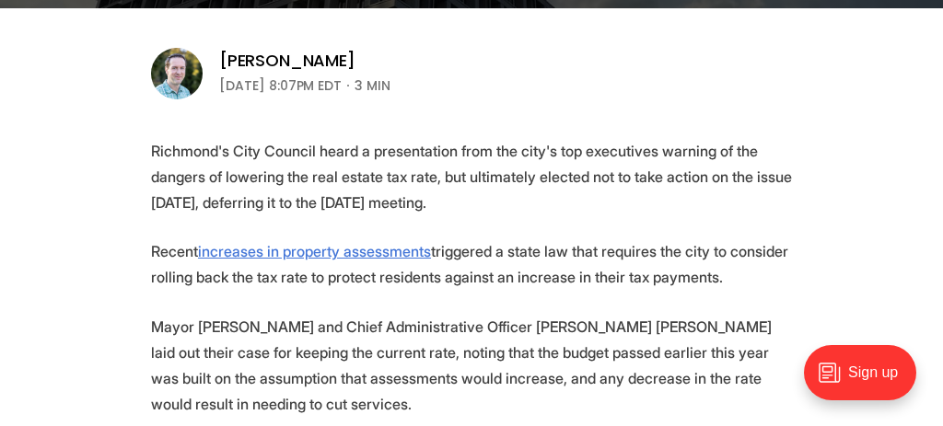 This screenshot has width=943, height=426. Describe the element at coordinates (372, 86) in the screenshot. I see `span: 3 min` at that location.